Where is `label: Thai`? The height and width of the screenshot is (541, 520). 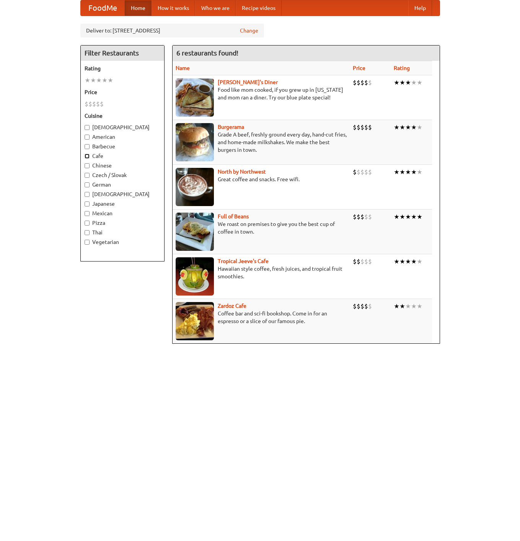 label: Thai is located at coordinates (122, 233).